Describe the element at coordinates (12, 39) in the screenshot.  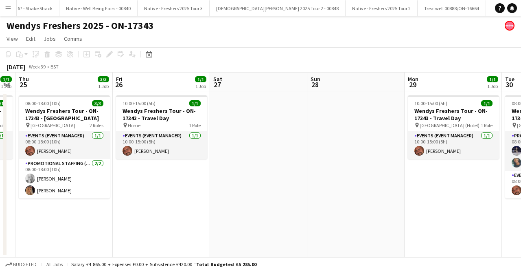
I see `span: View` at that location.